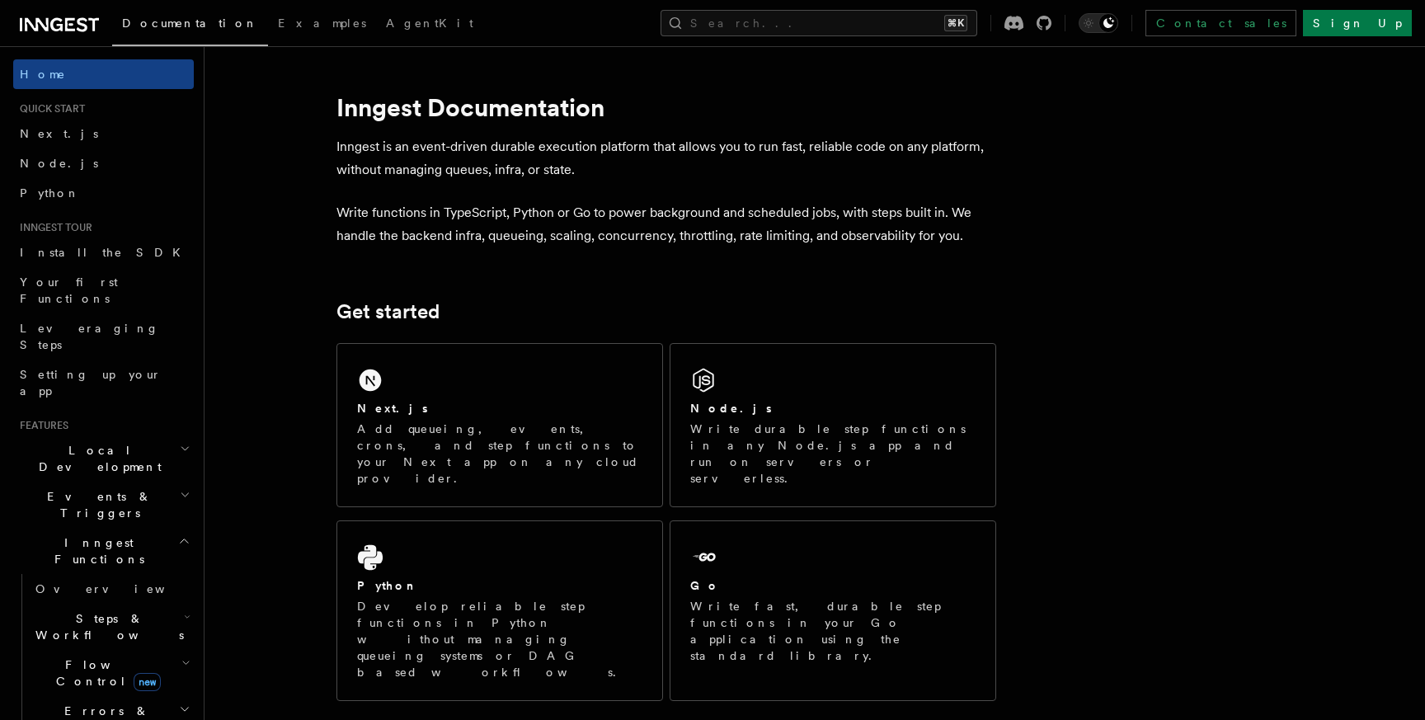 The width and height of the screenshot is (1425, 720). What do you see at coordinates (59, 134) in the screenshot?
I see `span: Next.js` at bounding box center [59, 134].